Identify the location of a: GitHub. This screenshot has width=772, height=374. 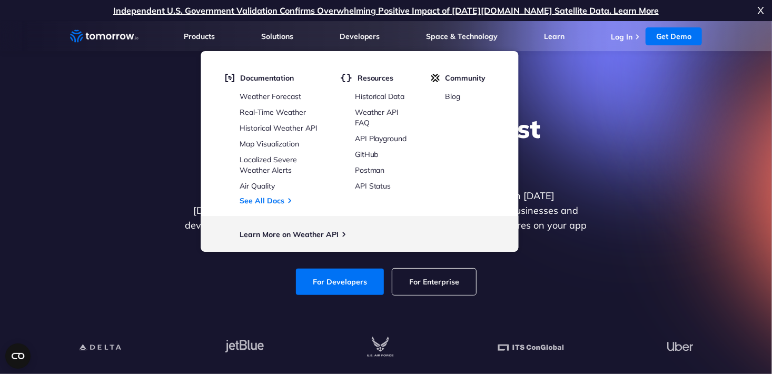
(367, 154).